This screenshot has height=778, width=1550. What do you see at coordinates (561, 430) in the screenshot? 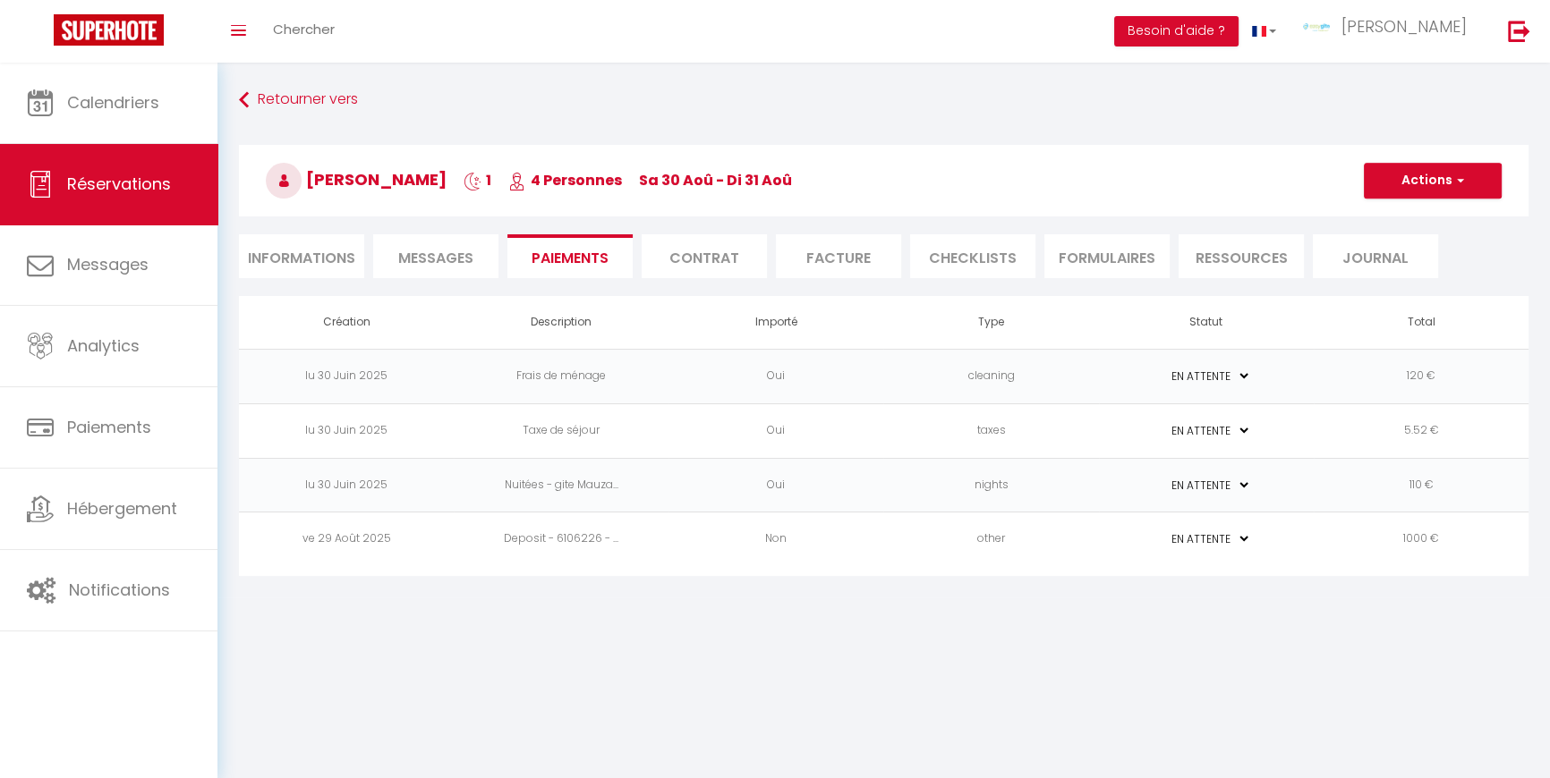
I see `td: Taxe de séjour` at bounding box center [561, 430].